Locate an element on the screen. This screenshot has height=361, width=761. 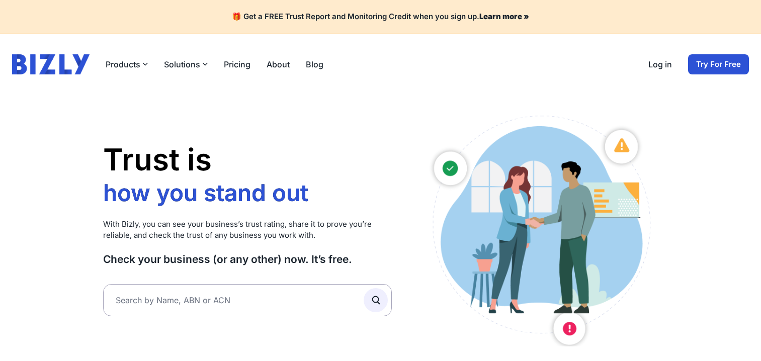
button: Products is located at coordinates (127, 64).